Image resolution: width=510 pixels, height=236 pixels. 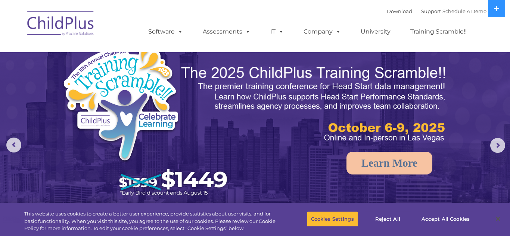 What do you see at coordinates (438, 32) in the screenshot?
I see `a: Training Scramble!!` at bounding box center [438, 32].